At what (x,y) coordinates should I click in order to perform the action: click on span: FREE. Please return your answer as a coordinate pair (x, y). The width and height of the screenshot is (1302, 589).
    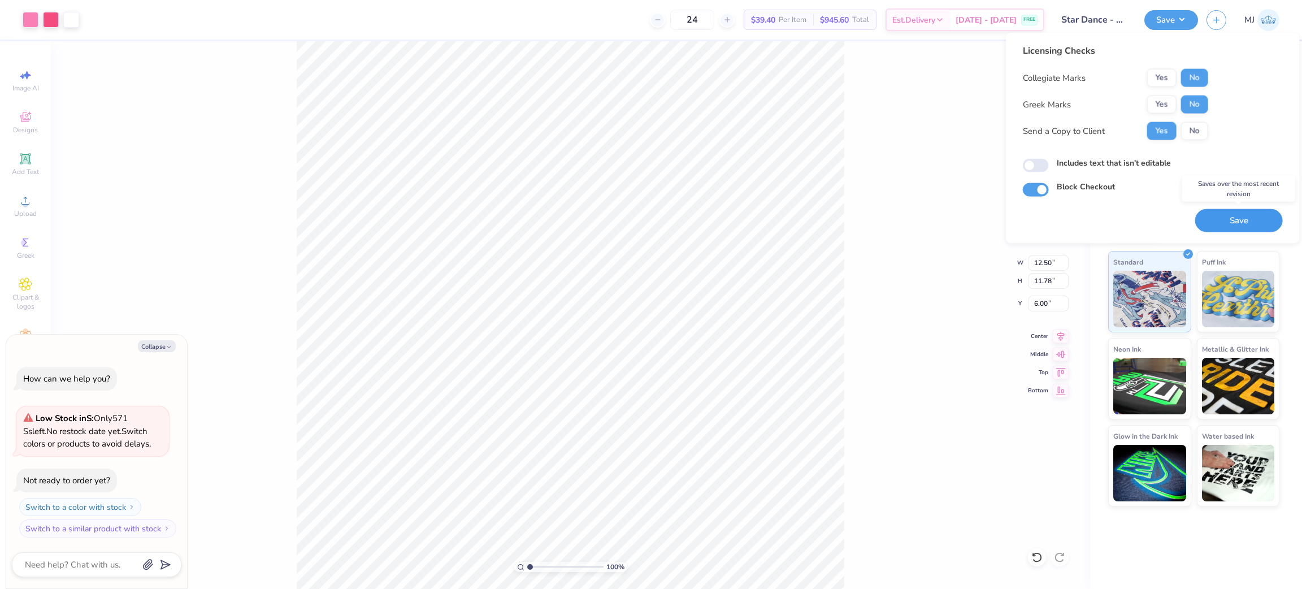
    Looking at the image, I should click on (1029, 20).